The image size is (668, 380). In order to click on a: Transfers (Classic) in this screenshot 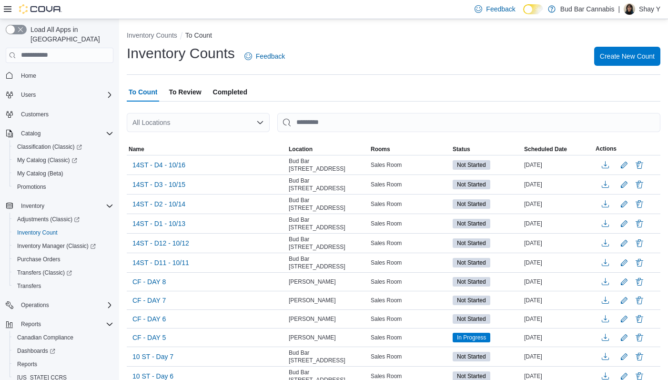, I will do `click(63, 272)`.